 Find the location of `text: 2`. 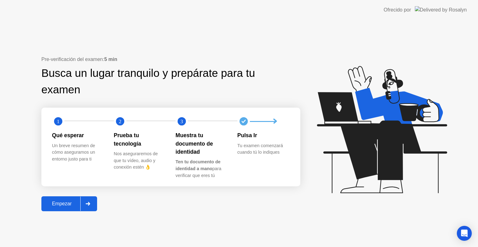

text: 2 is located at coordinates (120, 121).